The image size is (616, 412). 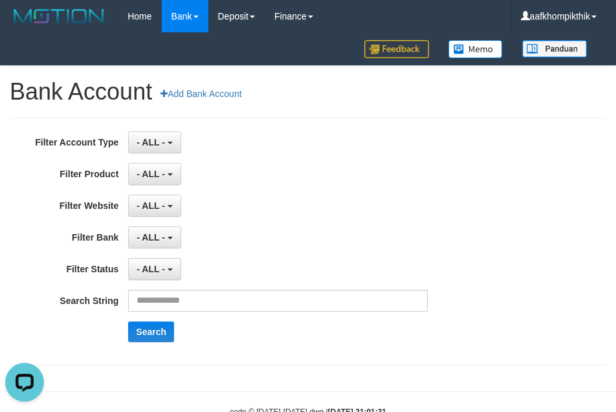 I want to click on img: Feedback.jpg, so click(x=397, y=49).